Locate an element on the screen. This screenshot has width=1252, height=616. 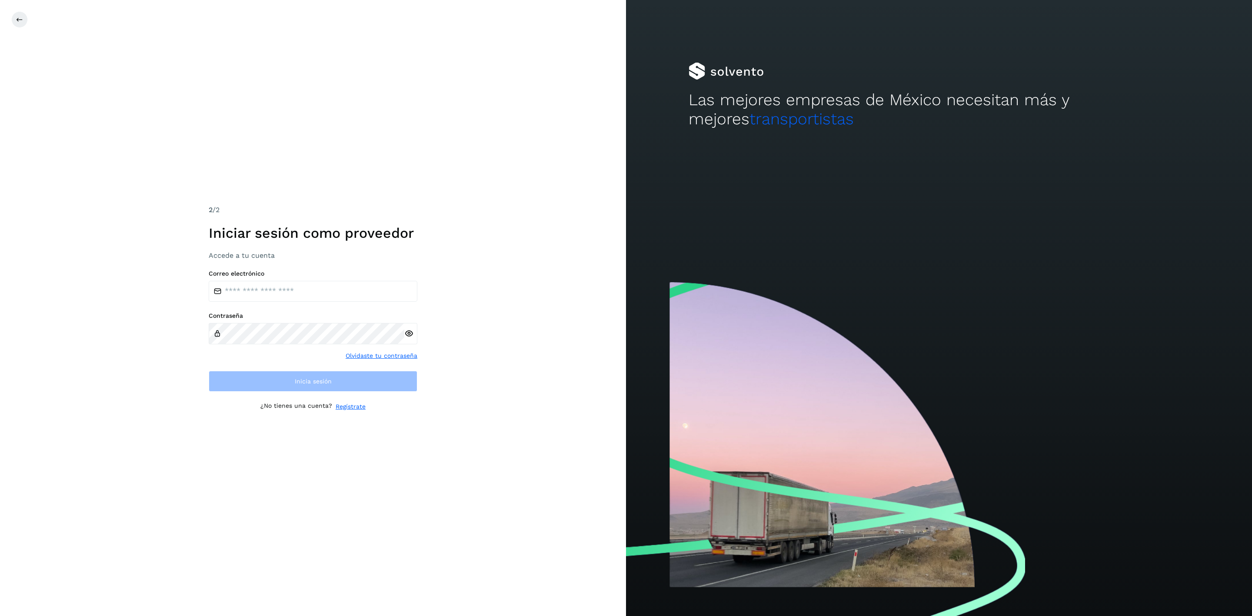
div: /2 is located at coordinates (313, 210).